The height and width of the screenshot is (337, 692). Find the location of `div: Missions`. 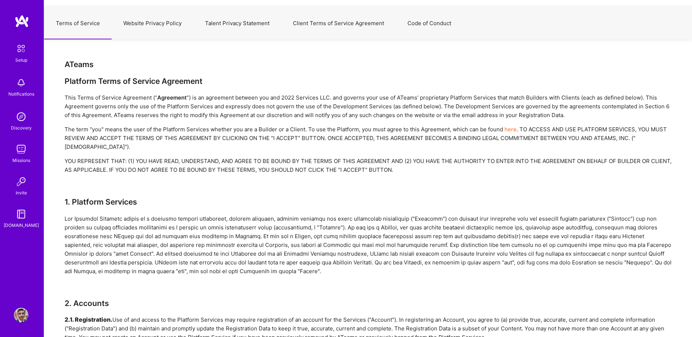

div: Missions is located at coordinates (21, 160).